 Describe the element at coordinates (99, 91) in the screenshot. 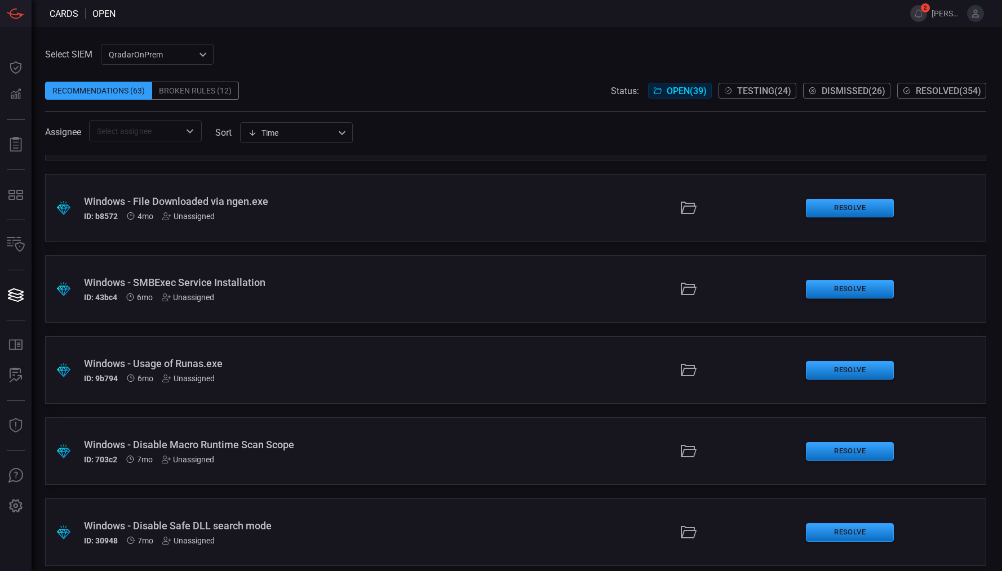

I see `div: Recommendations (63)` at that location.